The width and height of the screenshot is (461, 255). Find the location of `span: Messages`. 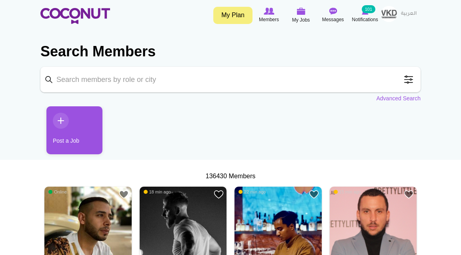

span: Messages is located at coordinates (333, 20).